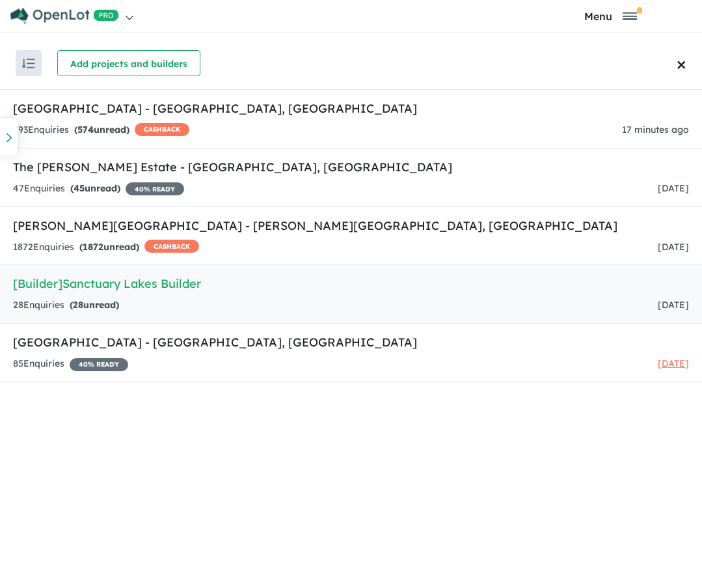  What do you see at coordinates (98, 189) in the screenshot?
I see `div: 47 Enquir ies` at bounding box center [98, 189].